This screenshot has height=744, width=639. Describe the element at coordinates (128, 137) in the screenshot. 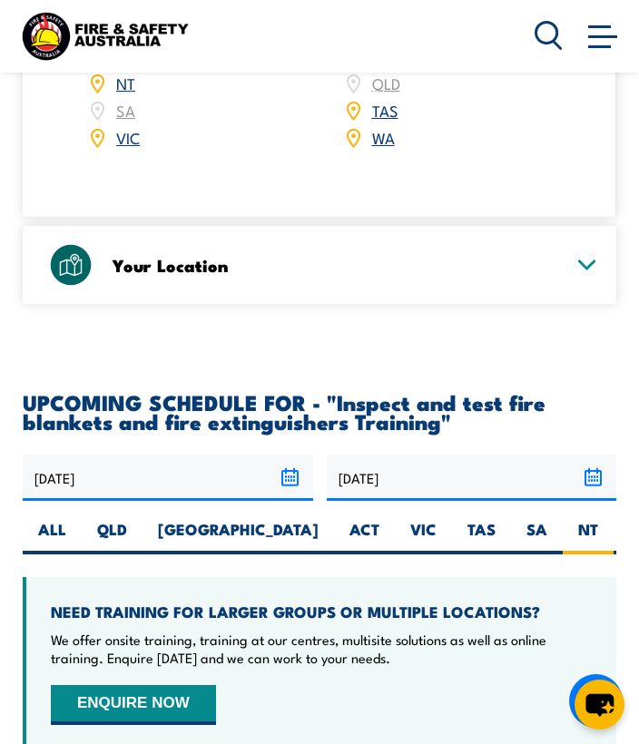

I see `a: VIC` at that location.